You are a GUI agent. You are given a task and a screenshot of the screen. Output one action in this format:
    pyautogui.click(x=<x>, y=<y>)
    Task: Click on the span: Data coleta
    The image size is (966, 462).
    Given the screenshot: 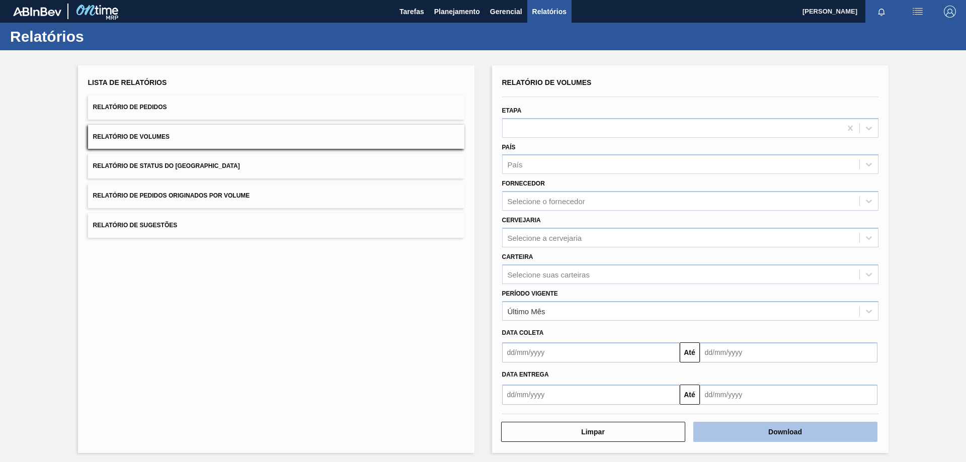 What is the action you would take?
    pyautogui.click(x=523, y=333)
    